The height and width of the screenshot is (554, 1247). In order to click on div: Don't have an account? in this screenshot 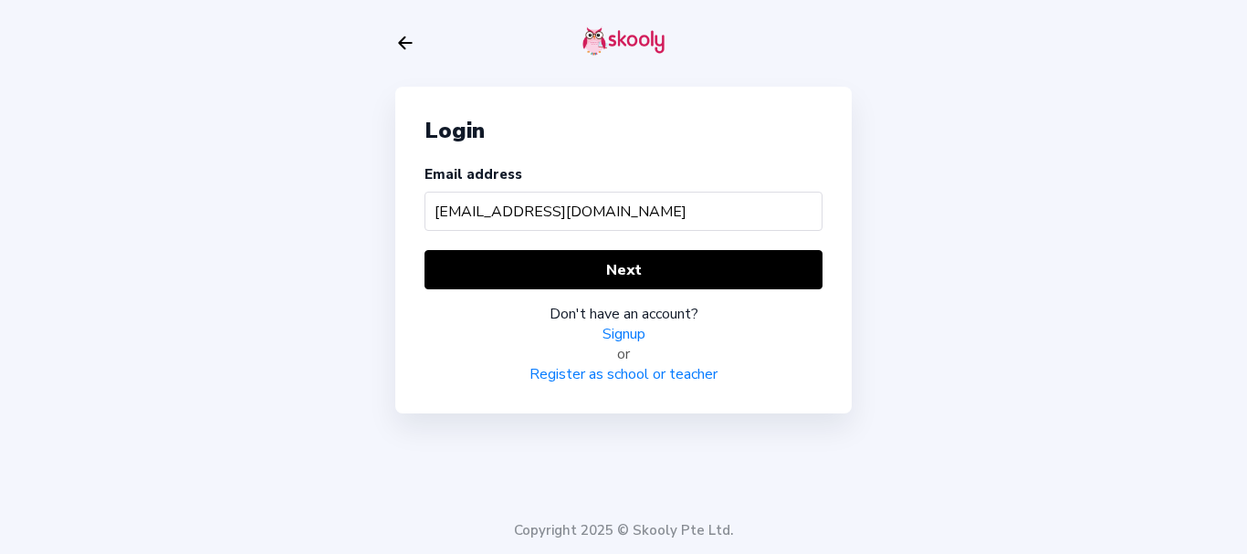, I will do `click(623, 314)`.